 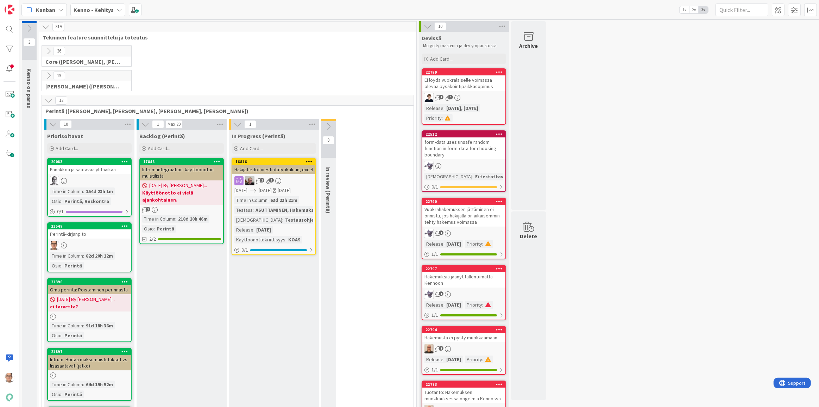 What do you see at coordinates (742, 10) in the screenshot?
I see `input: Quick Filter...` at bounding box center [742, 10].